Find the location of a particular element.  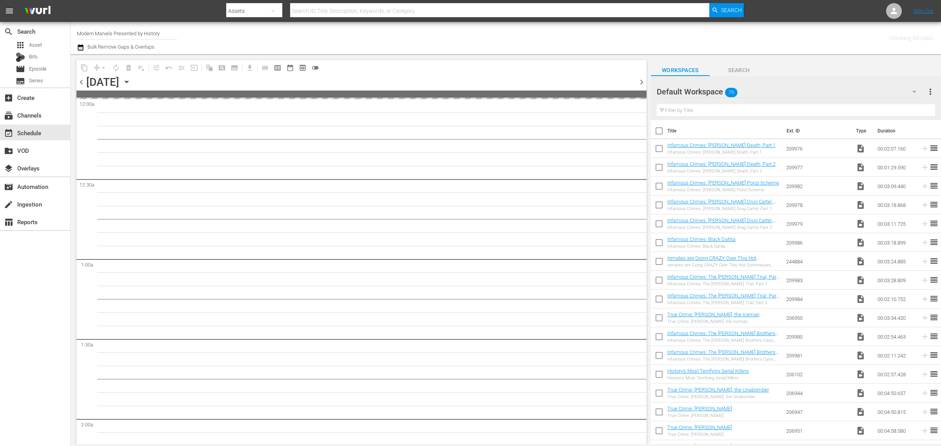

a: Infamous Crimes: Black Dahlia is located at coordinates (701, 239).